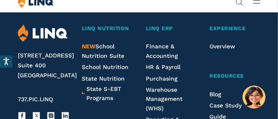 The width and height of the screenshot is (278, 119). I want to click on span: School Nutrition Suite, so click(103, 51).